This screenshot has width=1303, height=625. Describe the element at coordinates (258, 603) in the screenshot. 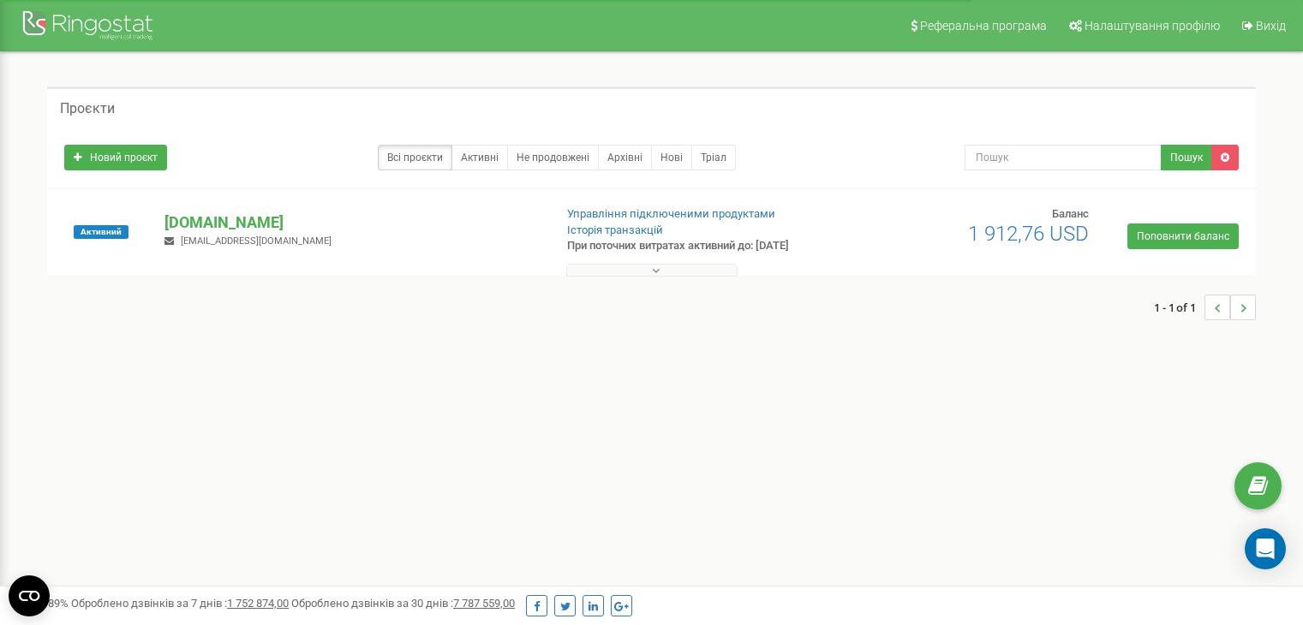

I see `u: 1 752 874,00` at that location.